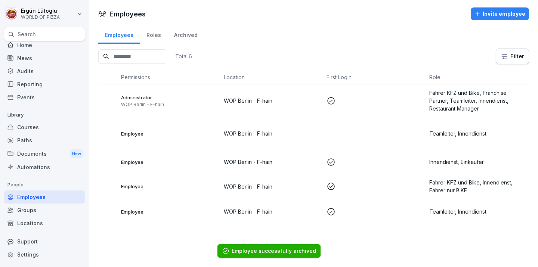  Describe the element at coordinates (44, 127) in the screenshot. I see `div: Courses` at that location.